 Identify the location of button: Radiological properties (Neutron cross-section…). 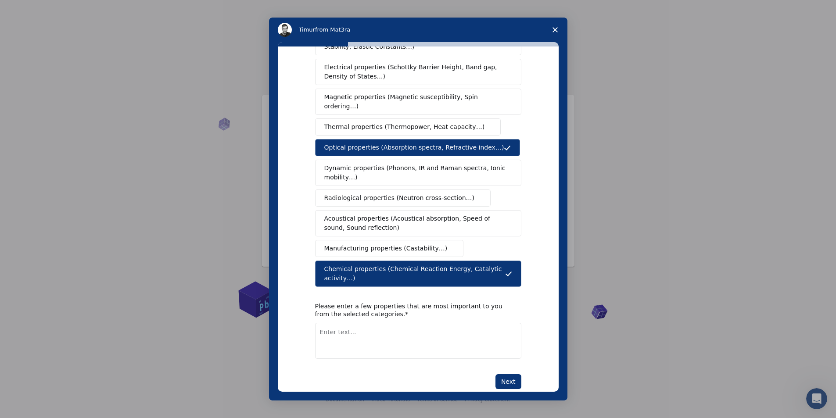
(403, 198).